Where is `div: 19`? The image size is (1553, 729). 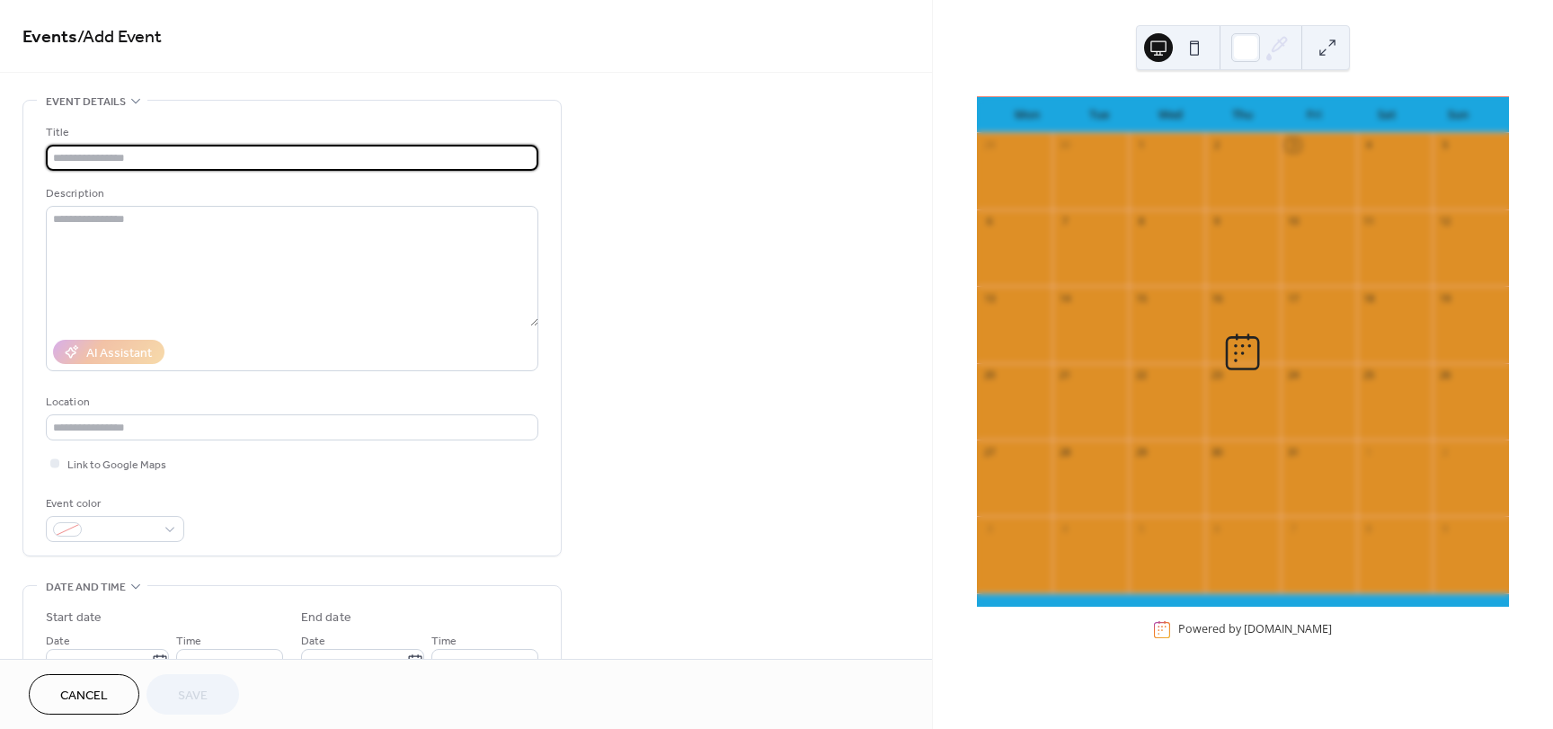
div: 19 is located at coordinates (1444, 297).